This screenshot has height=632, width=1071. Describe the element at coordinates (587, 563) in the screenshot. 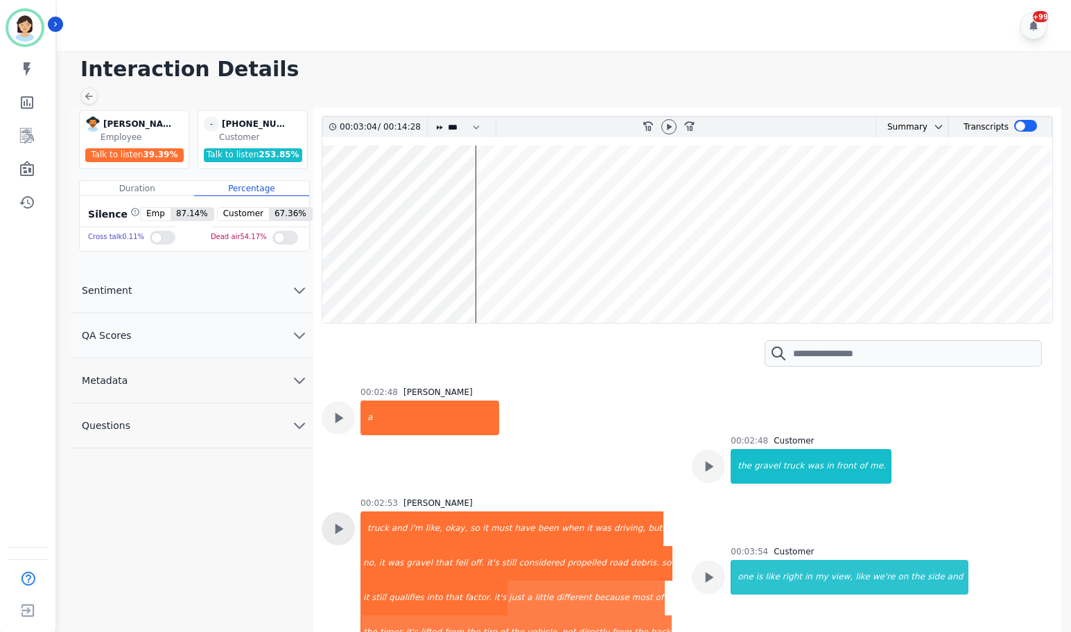

I see `div: propelled` at that location.